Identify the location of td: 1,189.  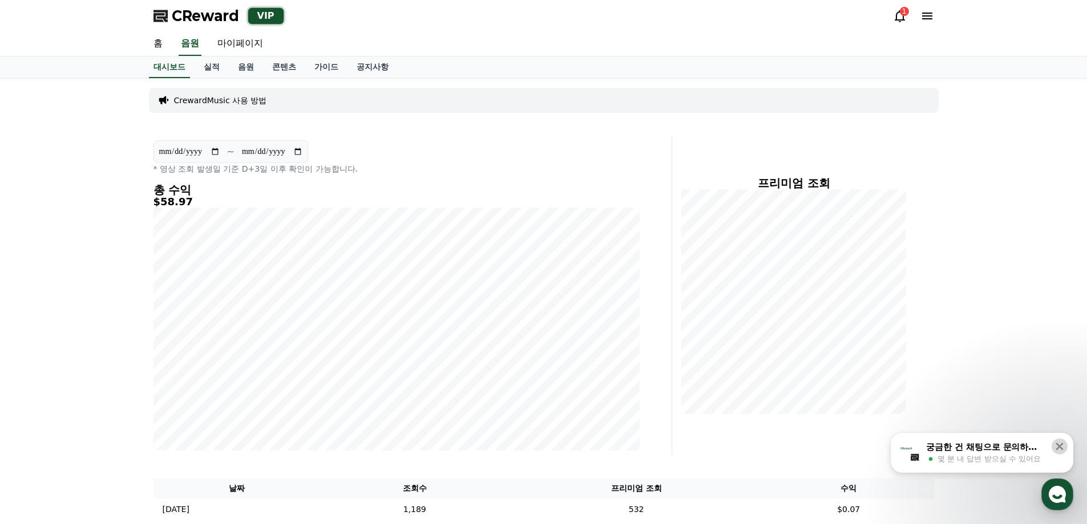
(414, 509).